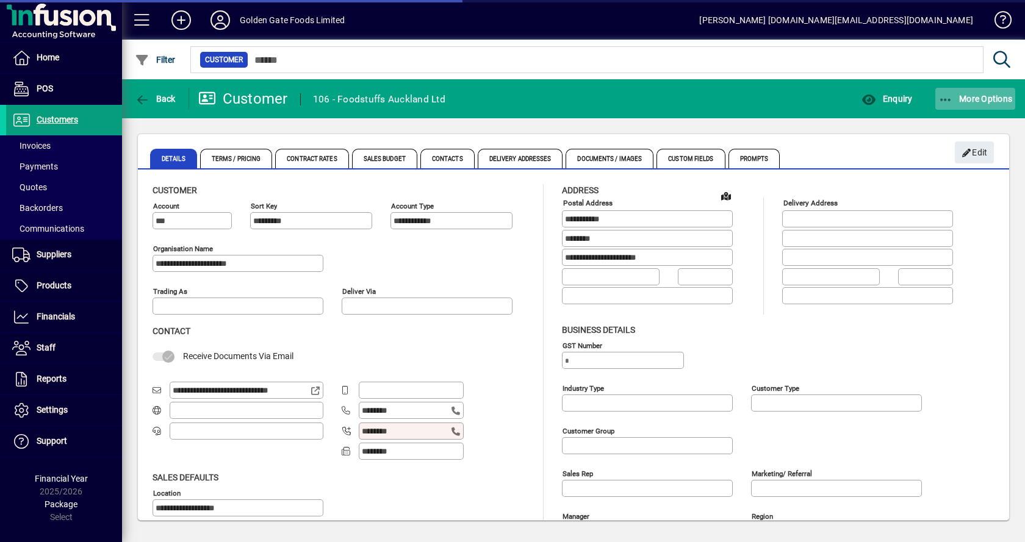 The height and width of the screenshot is (542, 1025). I want to click on a: Staff, so click(64, 348).